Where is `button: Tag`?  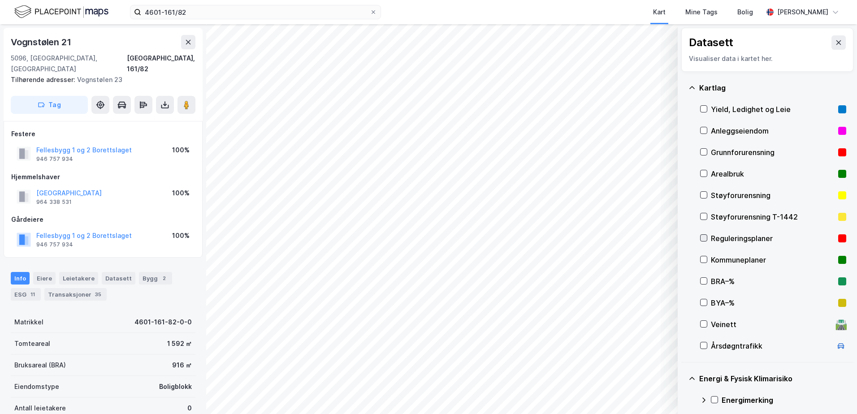 button: Tag is located at coordinates (49, 105).